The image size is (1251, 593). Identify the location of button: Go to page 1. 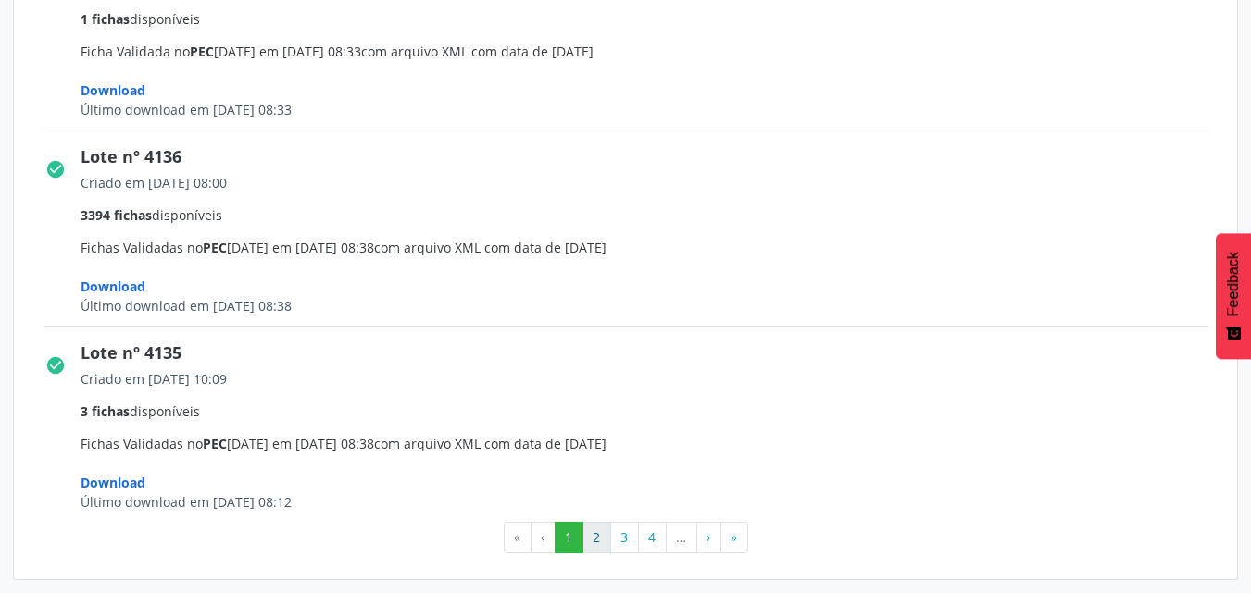
(568, 538).